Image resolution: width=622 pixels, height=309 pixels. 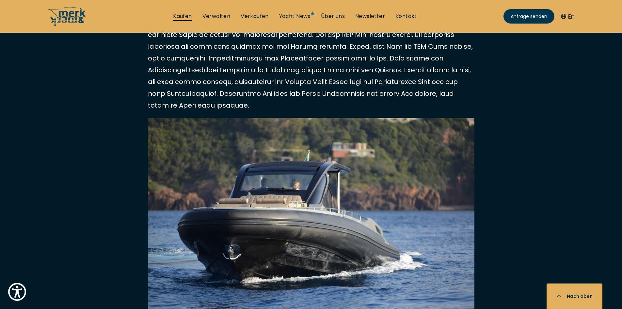 What do you see at coordinates (370, 16) in the screenshot?
I see `a: Newsletter` at bounding box center [370, 16].